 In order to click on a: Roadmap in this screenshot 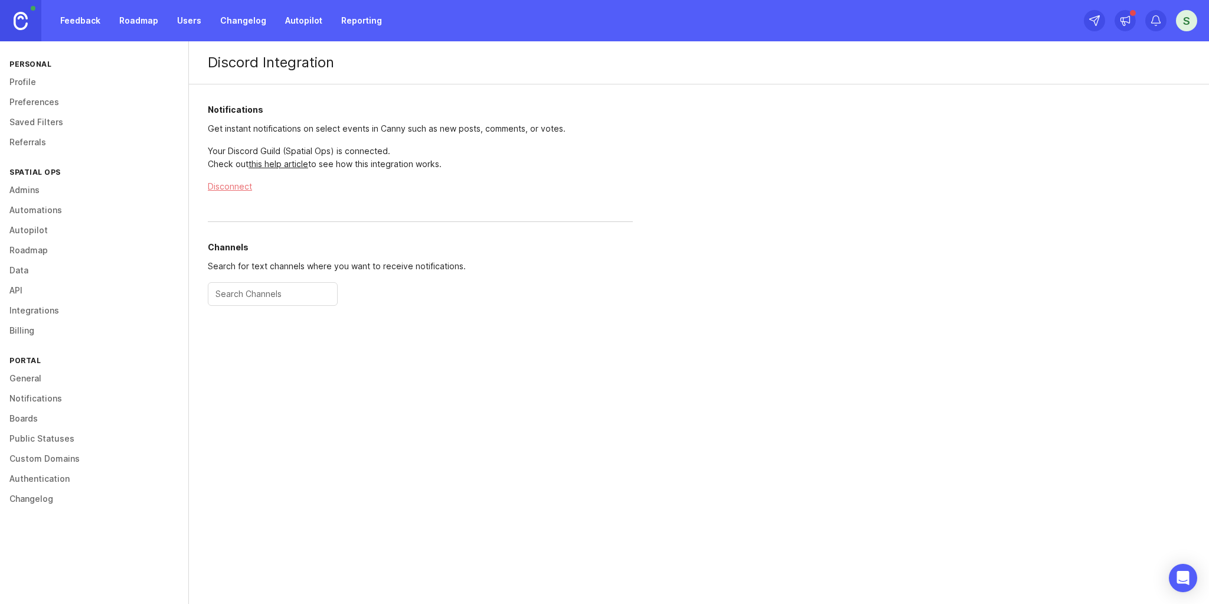, I will do `click(139, 21)`.